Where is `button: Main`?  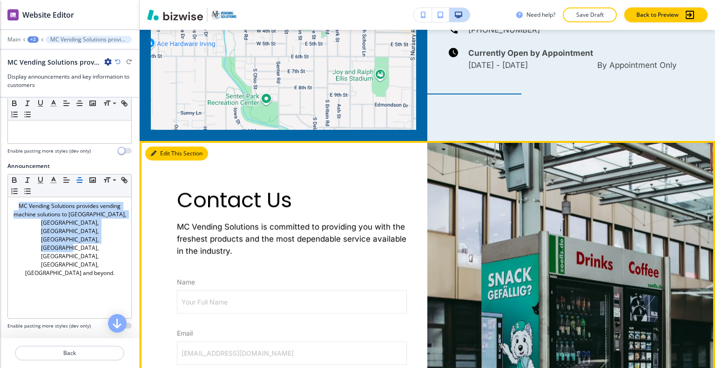
button: Main is located at coordinates (14, 40).